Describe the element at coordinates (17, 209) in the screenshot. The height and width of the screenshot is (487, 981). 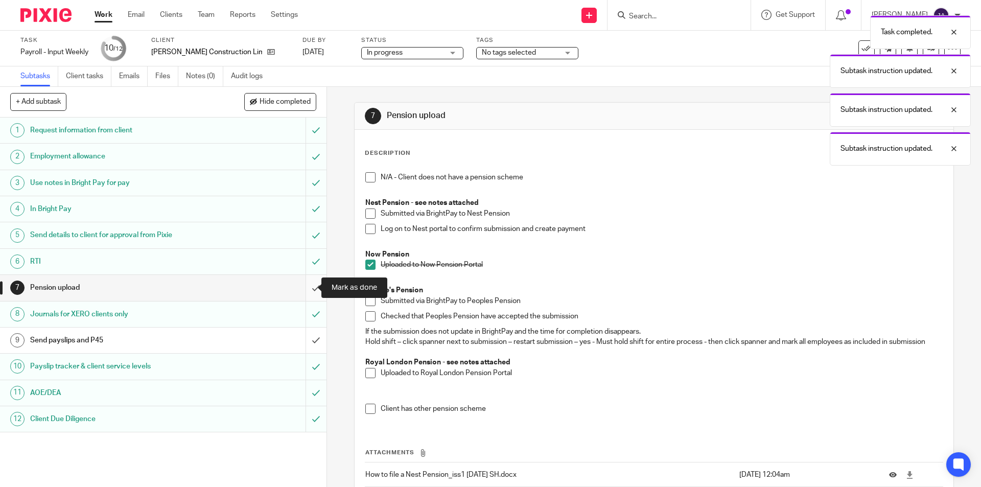
I see `div: 4` at that location.